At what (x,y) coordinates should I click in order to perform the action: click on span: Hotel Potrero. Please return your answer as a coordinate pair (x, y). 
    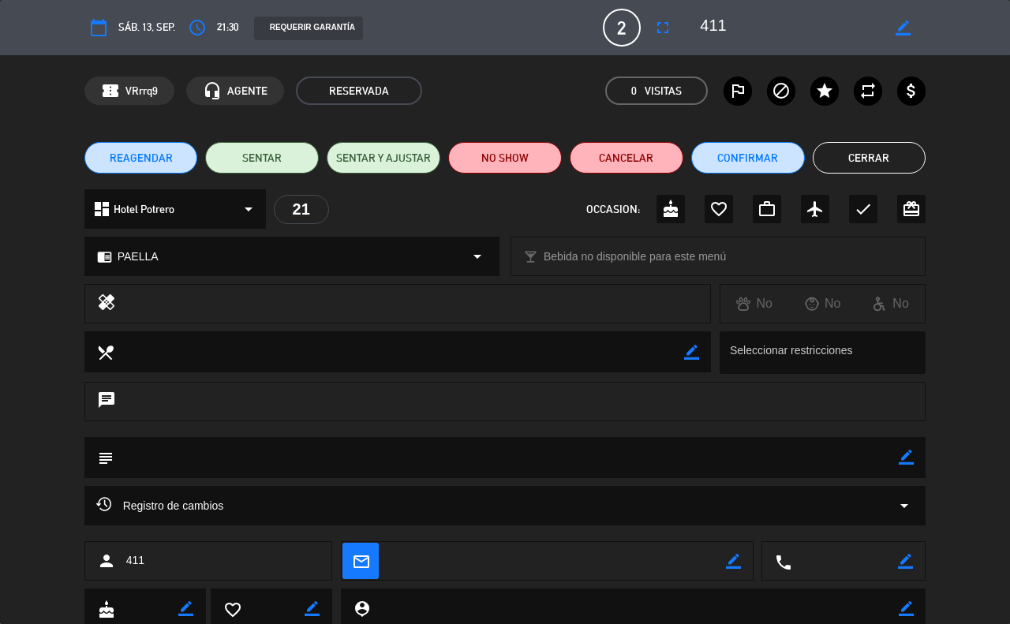
    Looking at the image, I should click on (144, 209).